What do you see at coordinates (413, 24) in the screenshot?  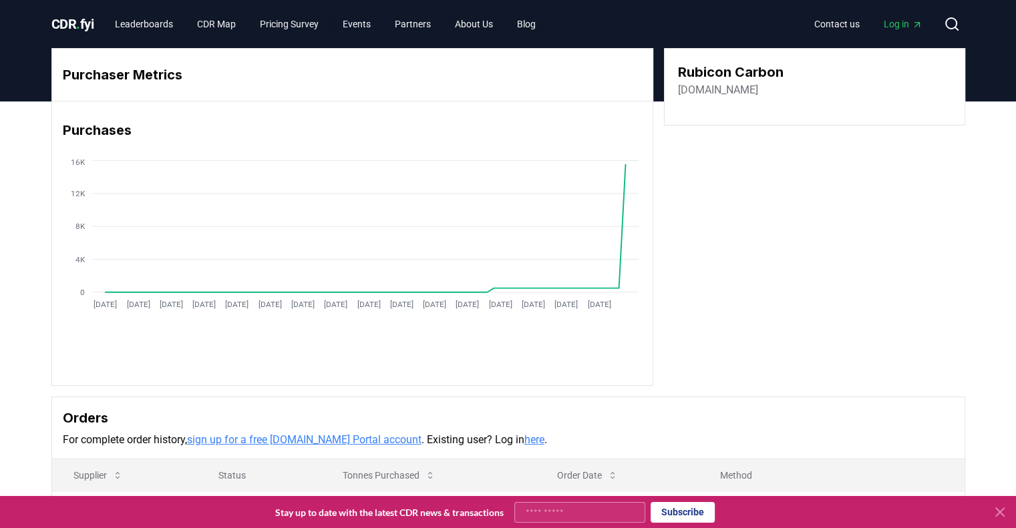 I see `a: Partners` at bounding box center [413, 24].